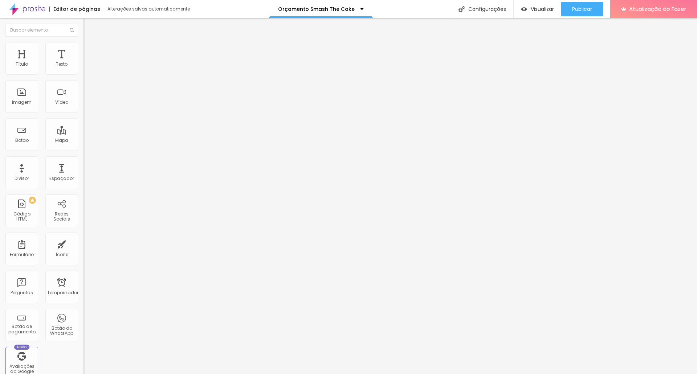 The width and height of the screenshot is (697, 374). What do you see at coordinates (62, 64) in the screenshot?
I see `font: Texto` at bounding box center [62, 64].